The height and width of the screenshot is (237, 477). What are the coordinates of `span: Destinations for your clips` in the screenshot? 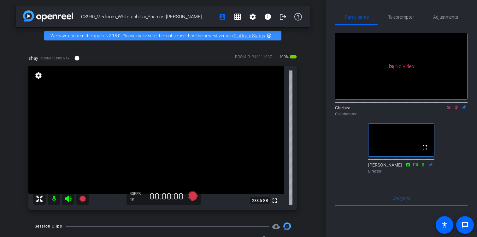 It's located at (276, 226).